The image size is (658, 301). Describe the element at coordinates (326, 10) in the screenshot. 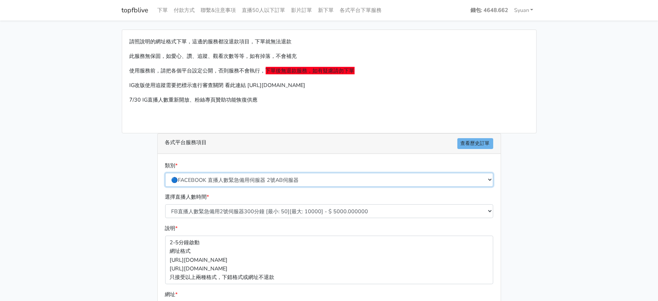

I see `a: 新下單` at that location.